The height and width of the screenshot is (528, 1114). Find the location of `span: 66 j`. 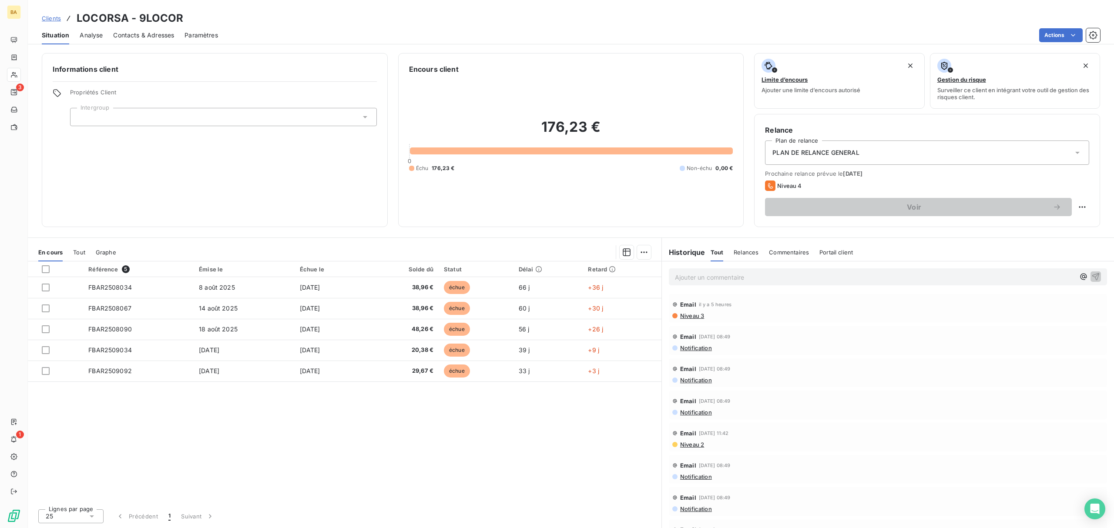

span: 66 j is located at coordinates (524, 287).